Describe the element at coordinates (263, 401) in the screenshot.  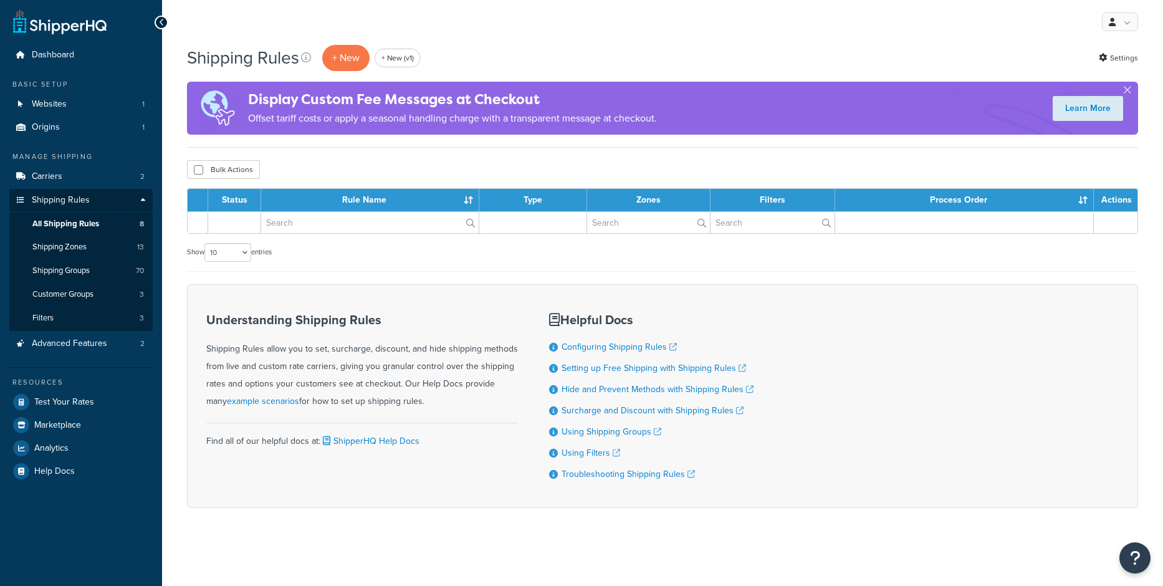
I see `a: example scenarios` at that location.